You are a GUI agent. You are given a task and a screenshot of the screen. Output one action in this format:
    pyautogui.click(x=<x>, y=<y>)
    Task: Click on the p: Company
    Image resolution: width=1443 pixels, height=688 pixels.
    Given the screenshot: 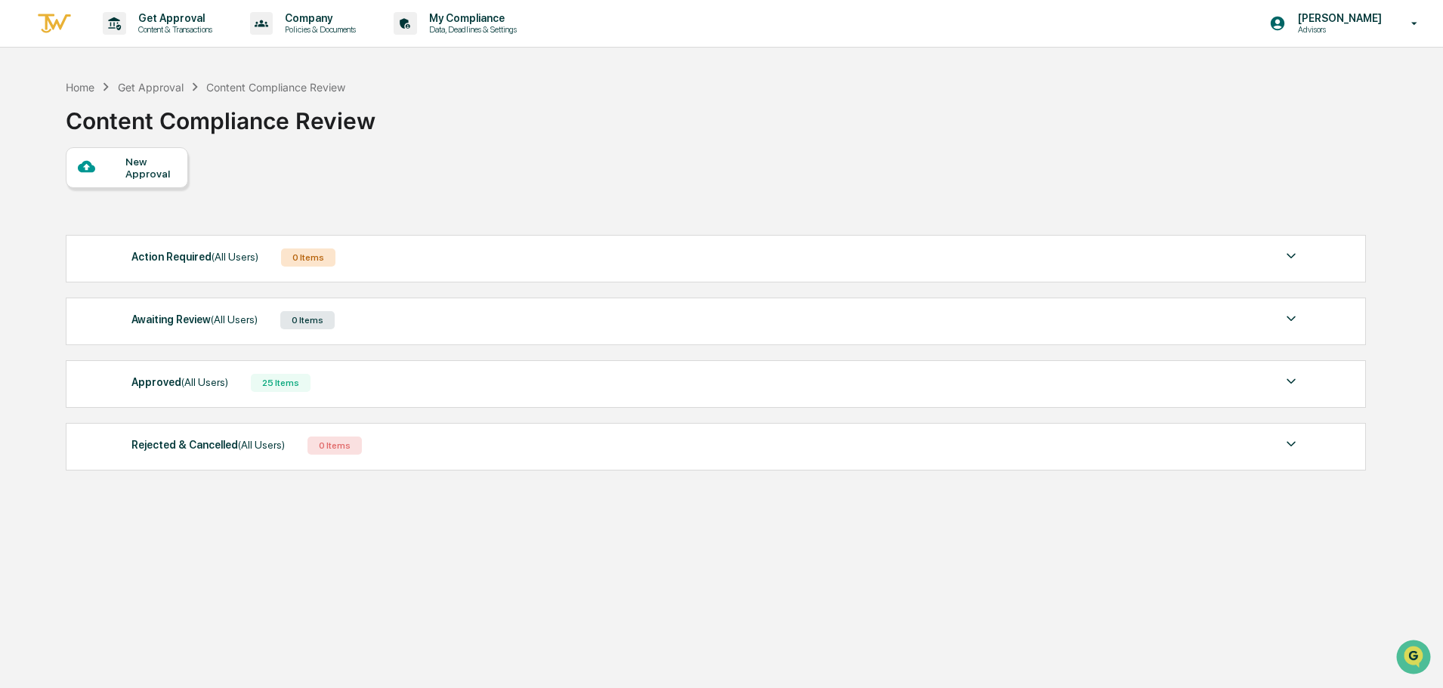 What is the action you would take?
    pyautogui.click(x=318, y=18)
    